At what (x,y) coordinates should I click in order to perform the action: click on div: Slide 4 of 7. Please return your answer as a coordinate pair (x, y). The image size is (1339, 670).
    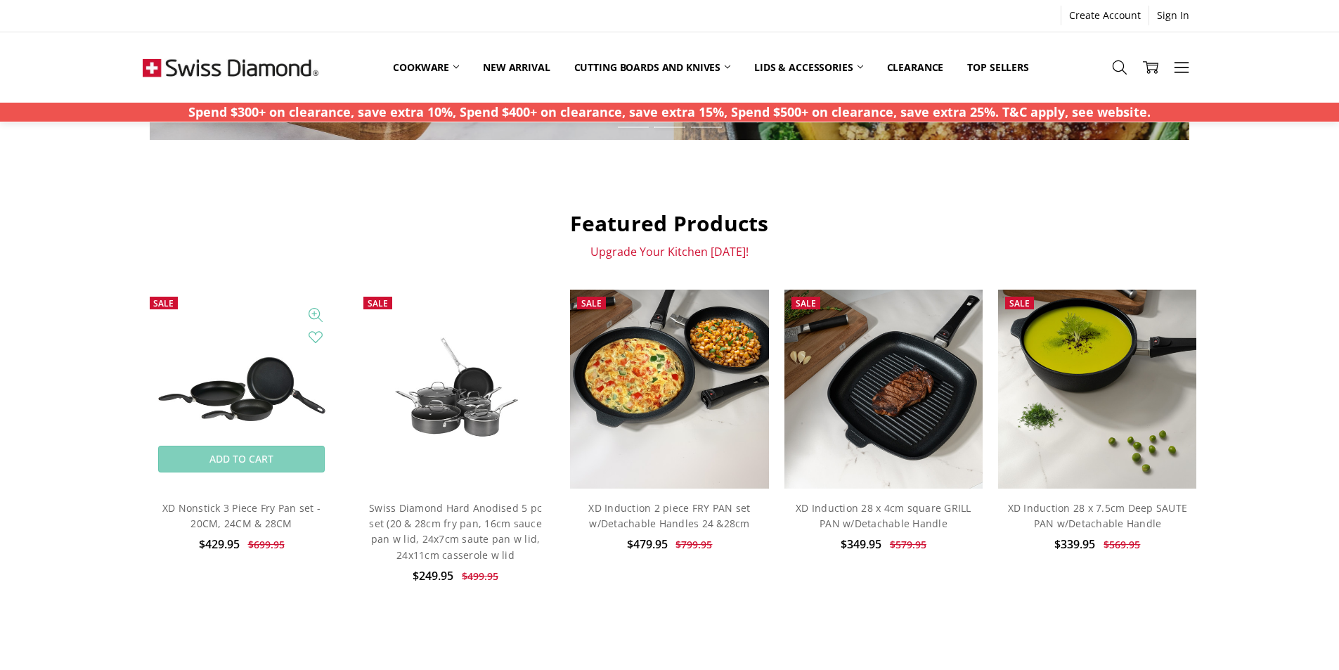
    Looking at the image, I should click on (670, 127).